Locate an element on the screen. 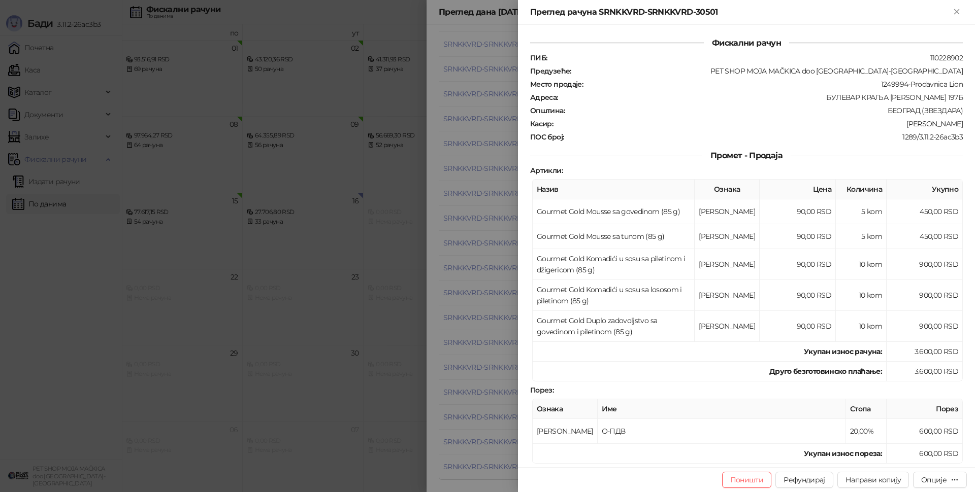 The width and height of the screenshot is (975, 492). td: О-ПДВ is located at coordinates (721, 432).